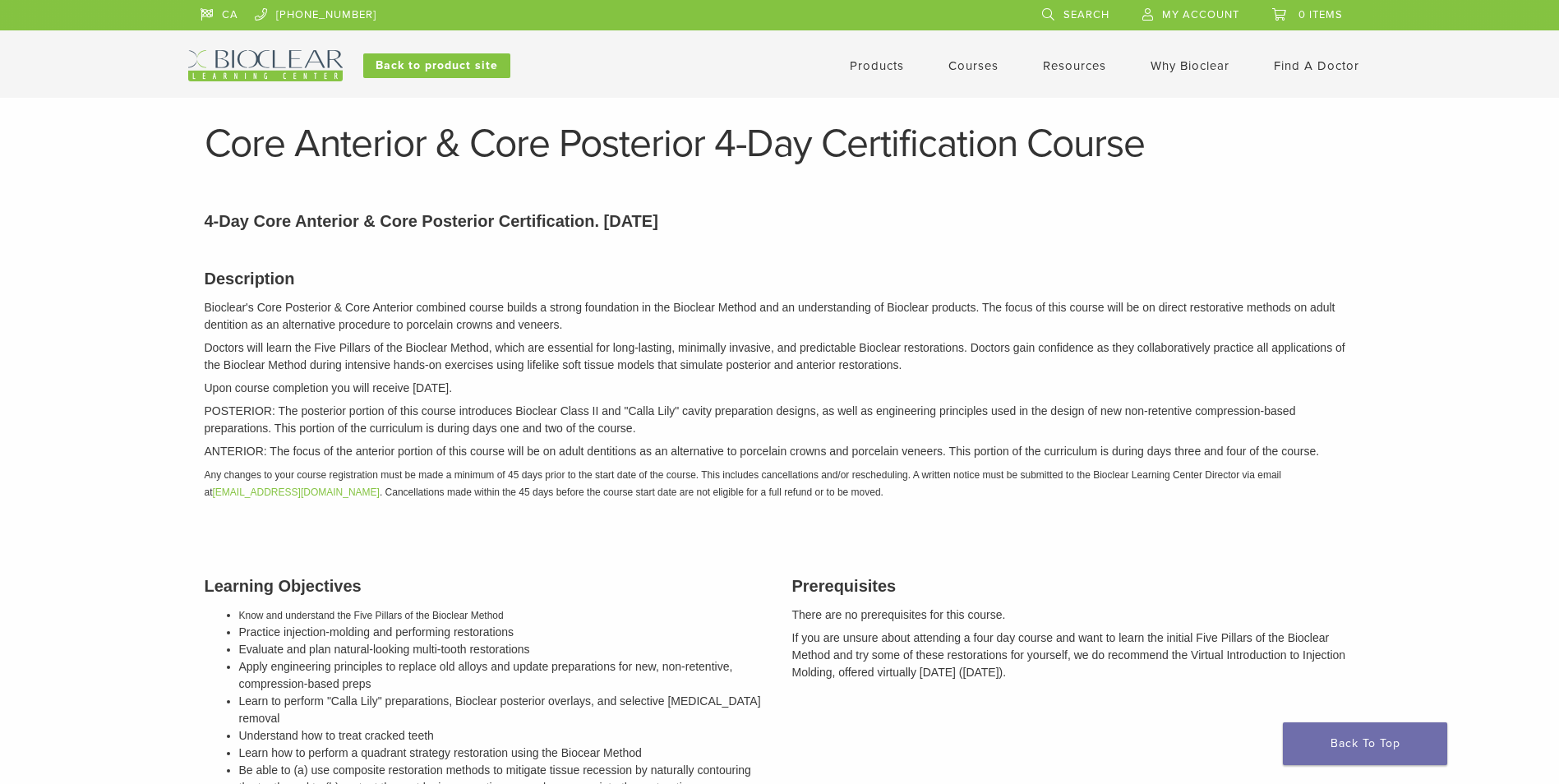  What do you see at coordinates (503, 735) in the screenshot?
I see `li: Understand how to treat cracked teeth` at bounding box center [503, 735].